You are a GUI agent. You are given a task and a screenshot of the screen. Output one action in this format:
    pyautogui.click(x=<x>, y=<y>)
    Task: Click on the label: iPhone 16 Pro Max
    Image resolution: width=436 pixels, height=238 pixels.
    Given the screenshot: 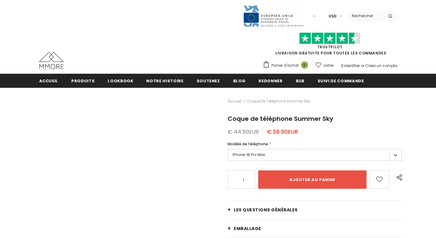 What is the action you would take?
    pyautogui.click(x=315, y=155)
    